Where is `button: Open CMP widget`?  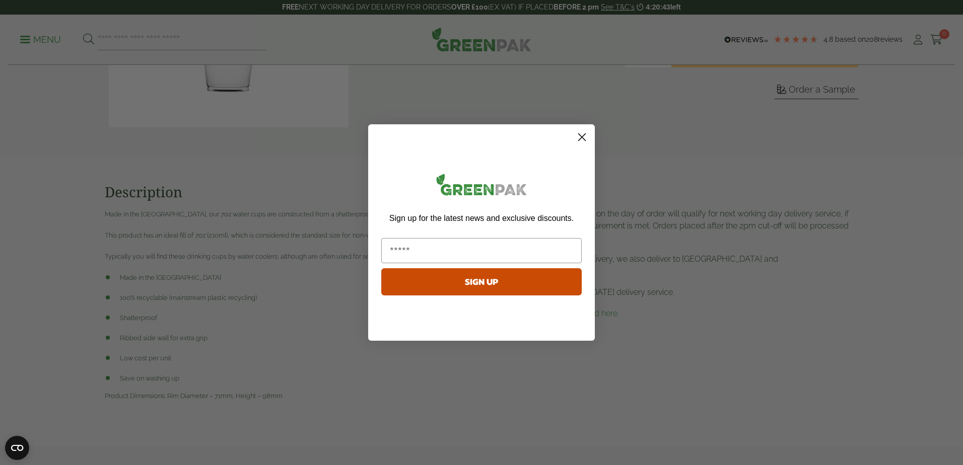 button: Open CMP widget is located at coordinates (17, 448).